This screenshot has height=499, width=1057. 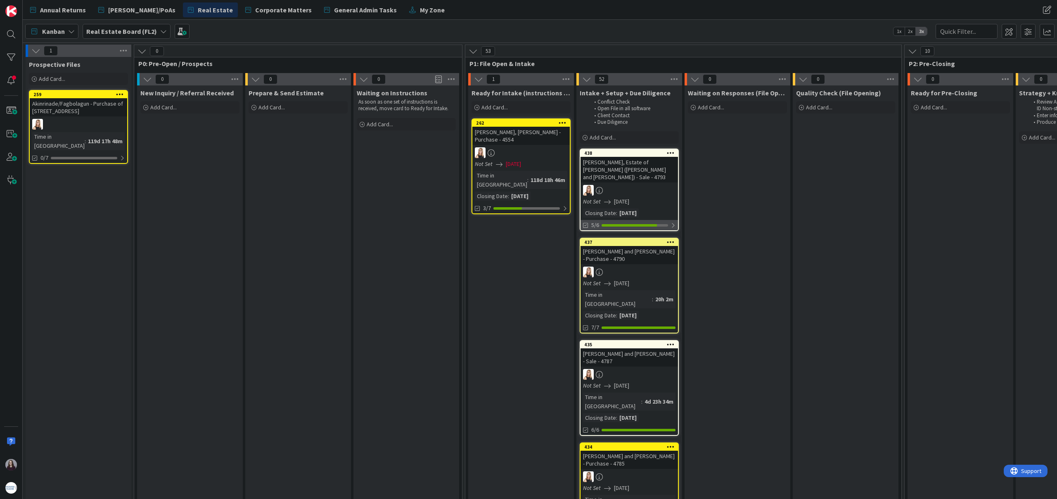 What do you see at coordinates (392, 93) in the screenshot?
I see `span: Waiting on Instructions` at bounding box center [392, 93].